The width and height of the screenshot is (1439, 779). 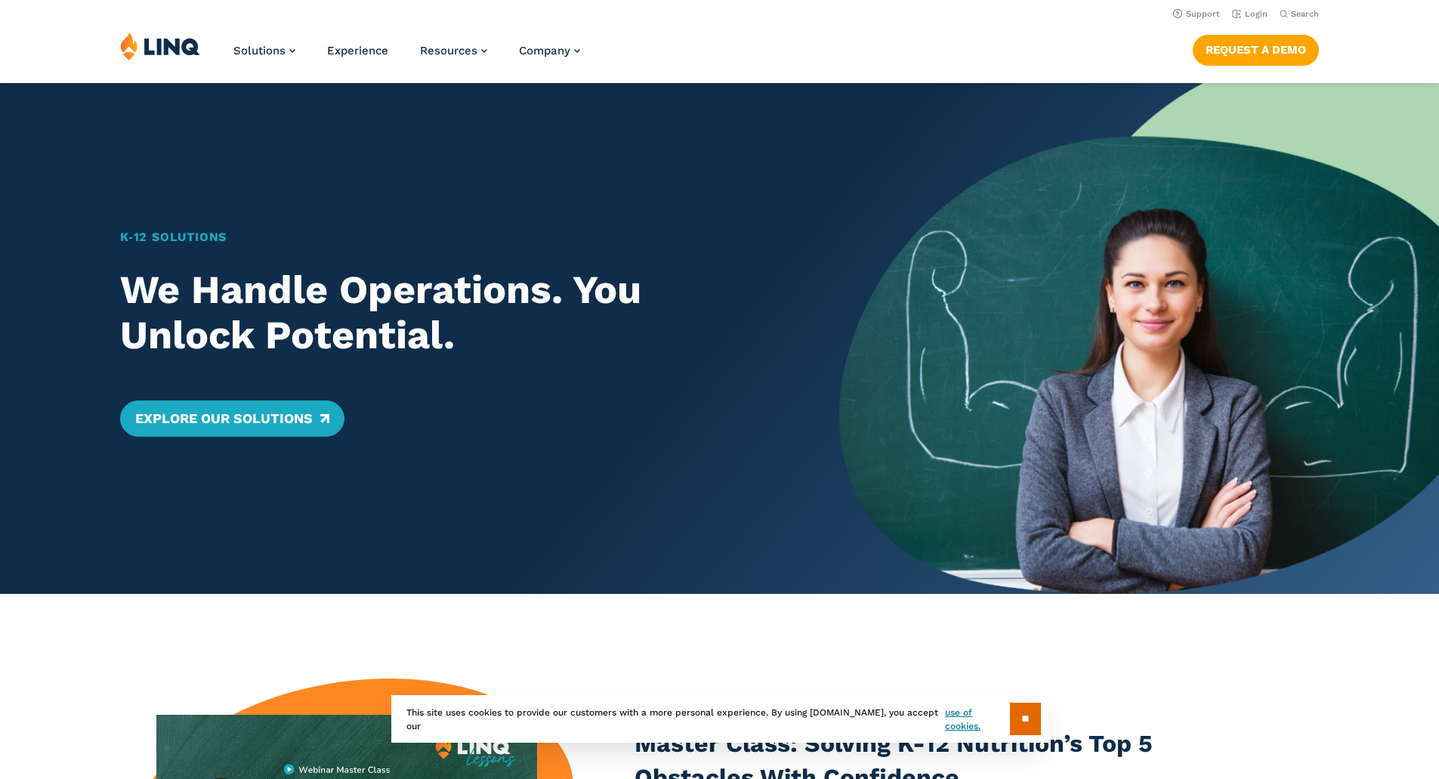 What do you see at coordinates (1139, 338) in the screenshot?
I see `img: Home Banner` at bounding box center [1139, 338].